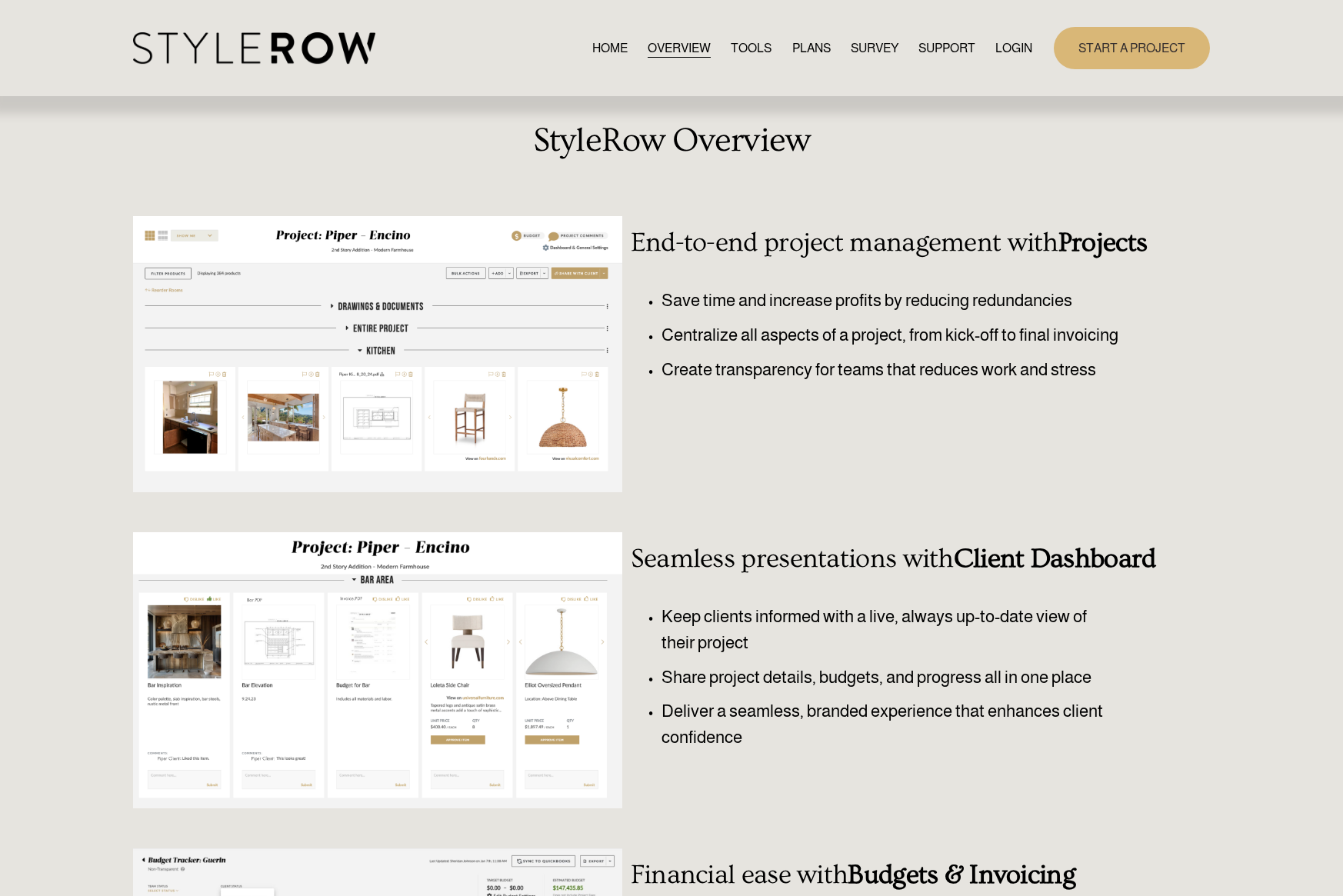 This screenshot has height=896, width=1343. Describe the element at coordinates (897, 559) in the screenshot. I see `h3: Seamless presentations with` at that location.